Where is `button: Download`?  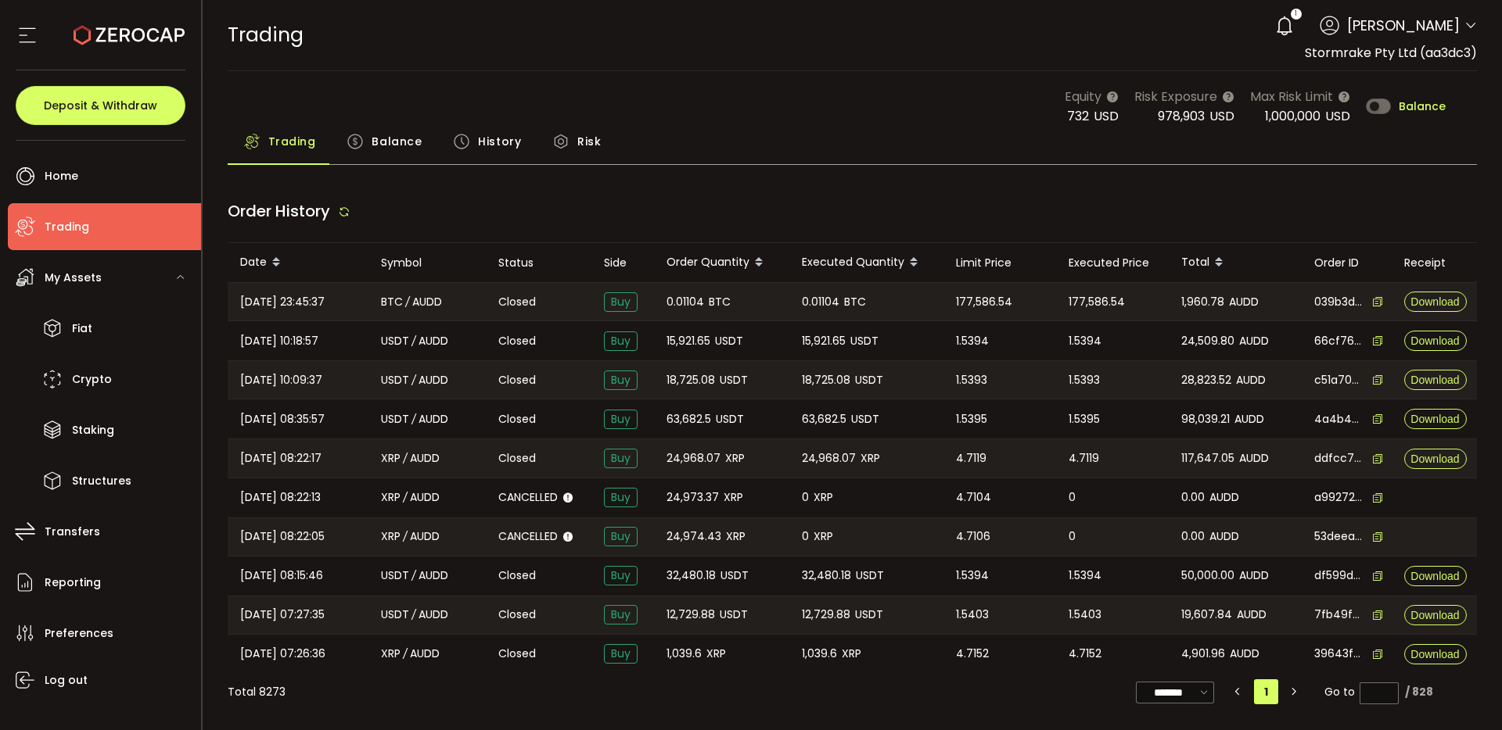 button: Download is located at coordinates (1435, 419).